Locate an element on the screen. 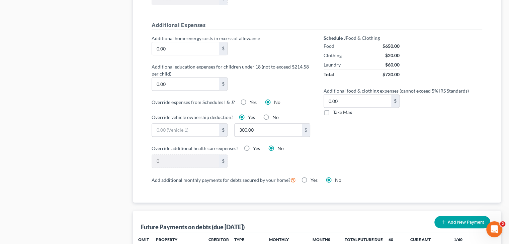 Image resolution: width=509 pixels, height=244 pixels. div: Food is located at coordinates (329, 46).